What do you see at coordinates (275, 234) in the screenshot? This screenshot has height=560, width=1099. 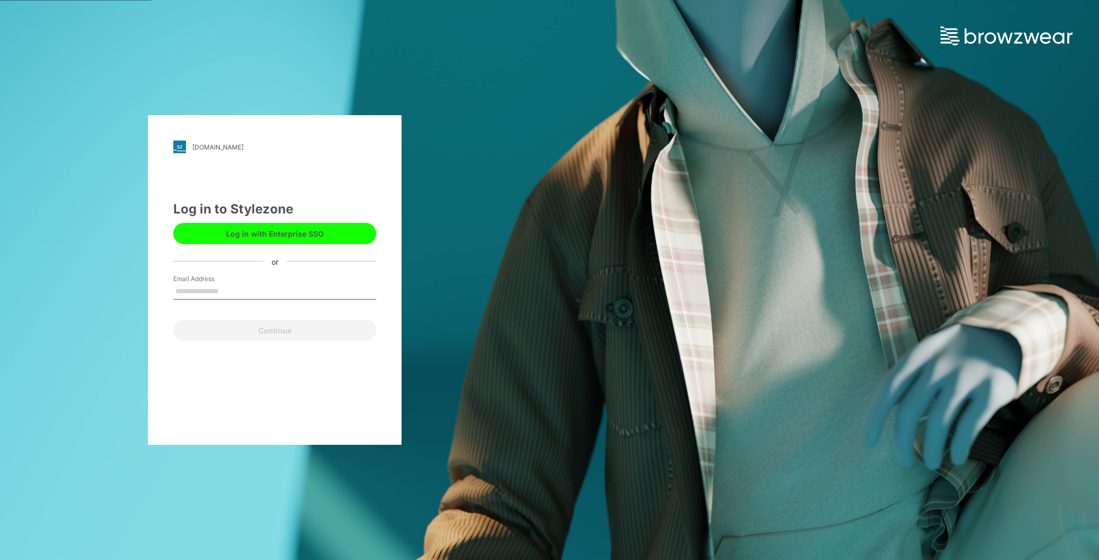 I see `button: Log in with Enterprise SSO` at bounding box center [275, 234].